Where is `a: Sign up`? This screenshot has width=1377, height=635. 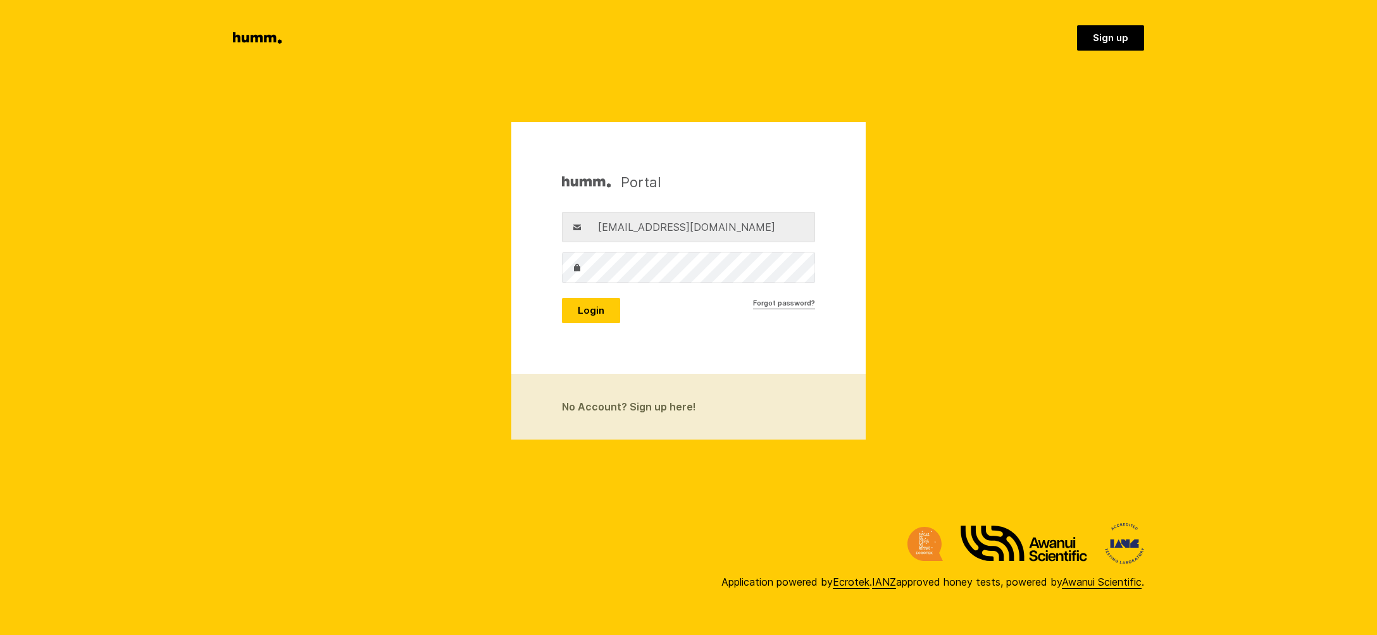
a: Sign up is located at coordinates (1110, 38).